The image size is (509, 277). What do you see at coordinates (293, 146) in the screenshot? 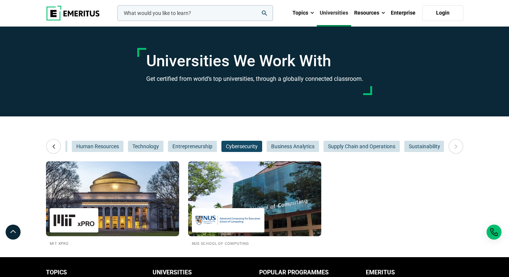
I see `span: Business Analytics` at bounding box center [293, 146].